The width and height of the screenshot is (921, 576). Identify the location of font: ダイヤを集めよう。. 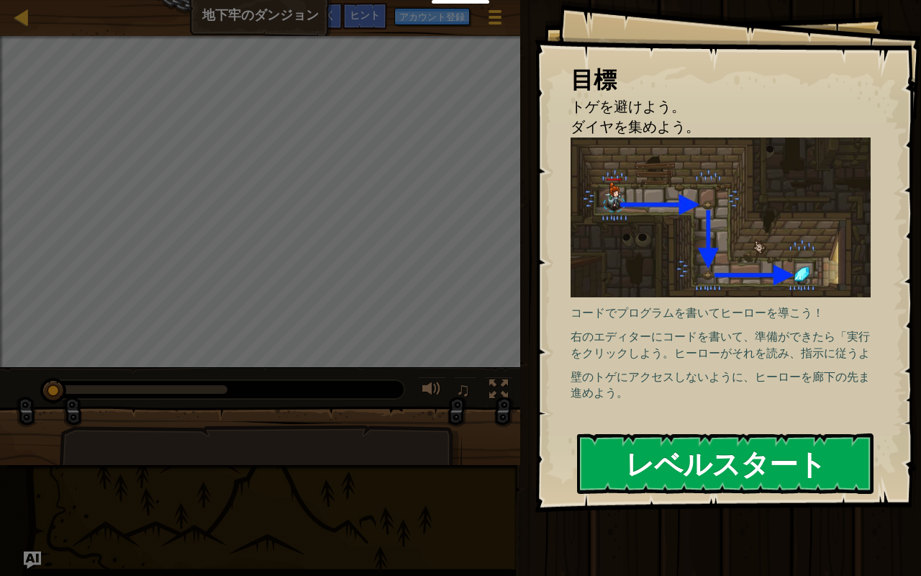
(635, 126).